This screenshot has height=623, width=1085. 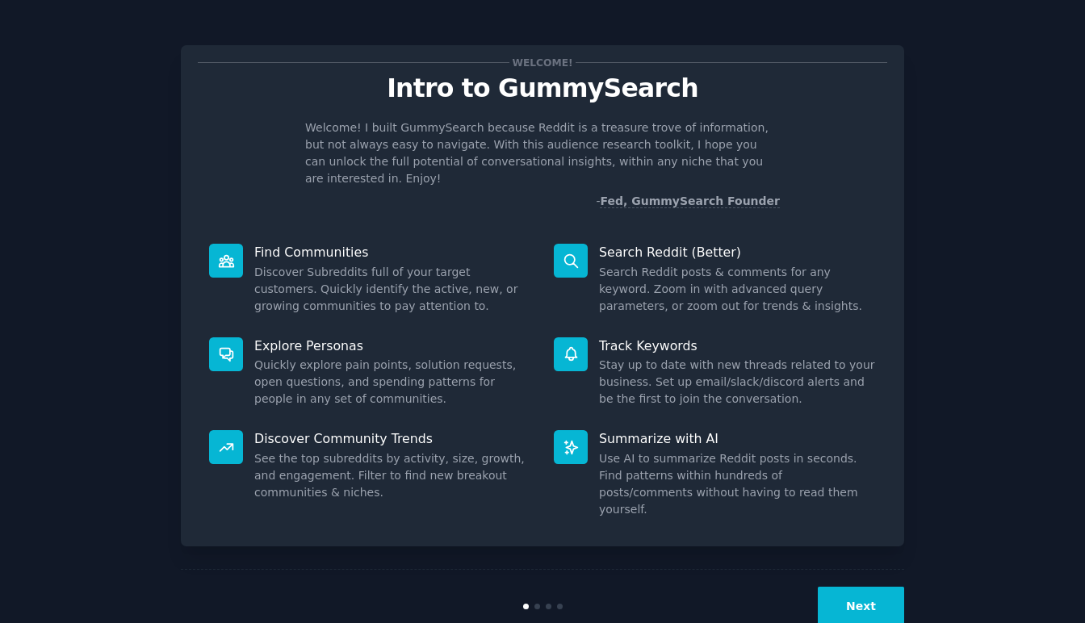 I want to click on dd: Quickly explore pain points, solution requests, open questions, and spending patterns for people ..., so click(x=392, y=382).